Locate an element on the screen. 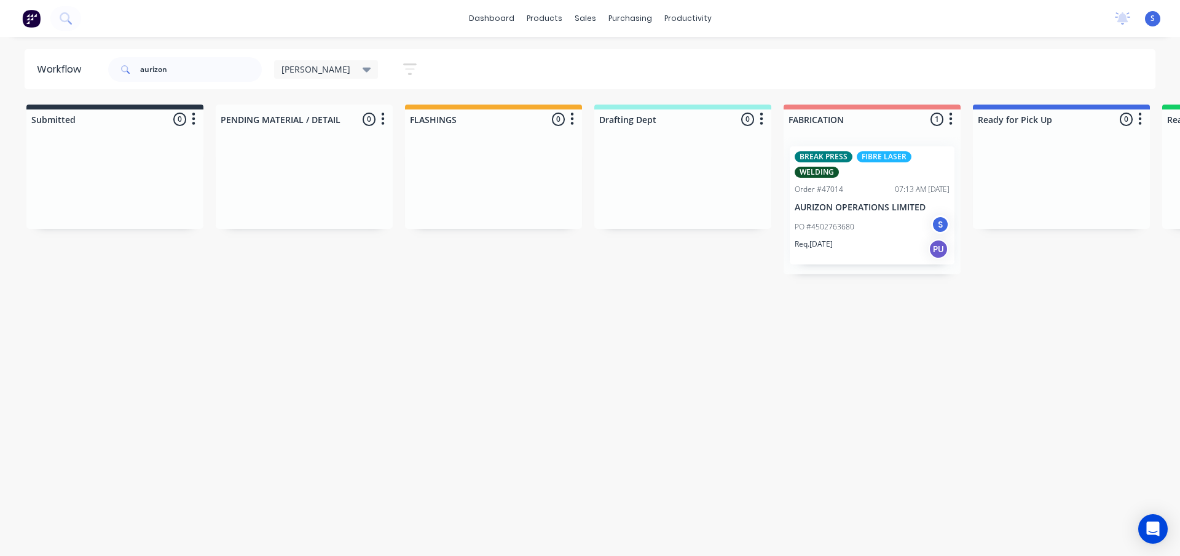  div: Workflow is located at coordinates (62, 69).